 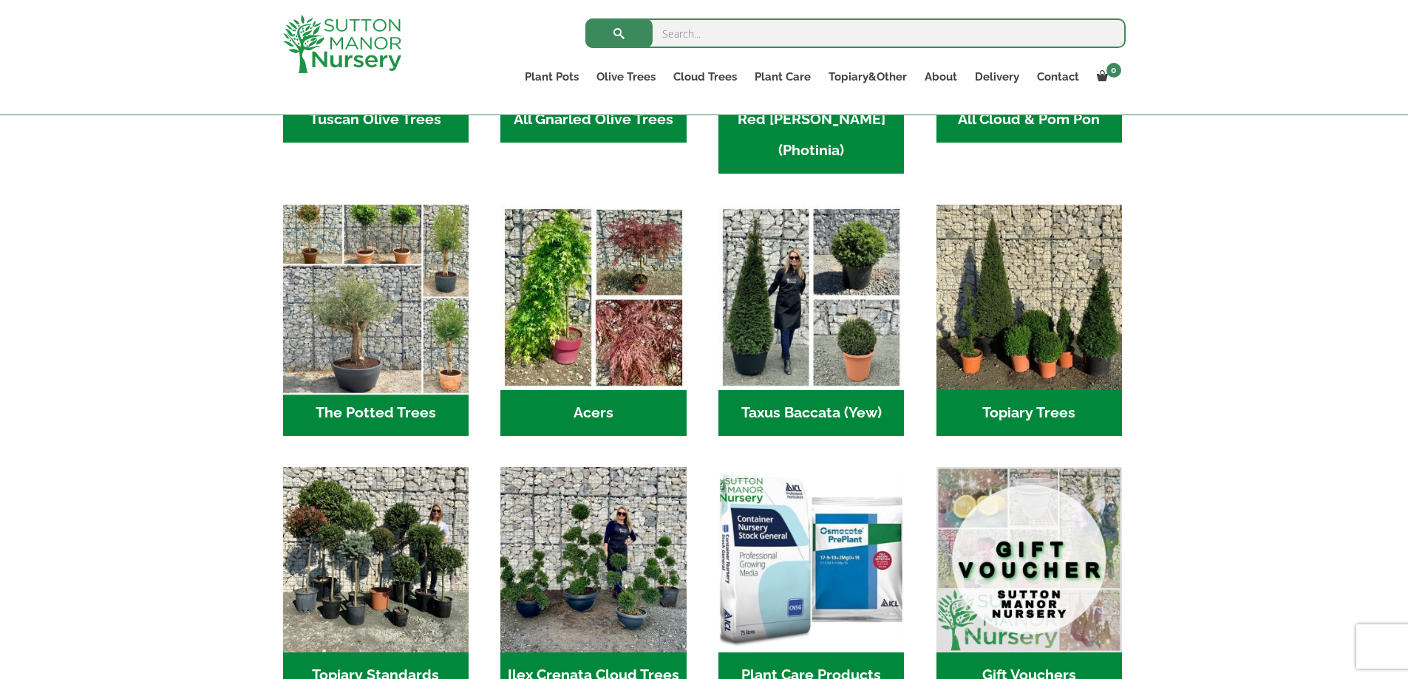 I want to click on img: Home - MAIN, so click(x=1029, y=560).